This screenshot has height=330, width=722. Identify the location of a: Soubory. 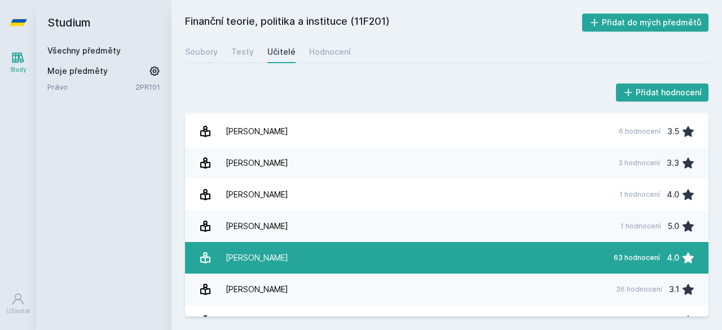
(201, 52).